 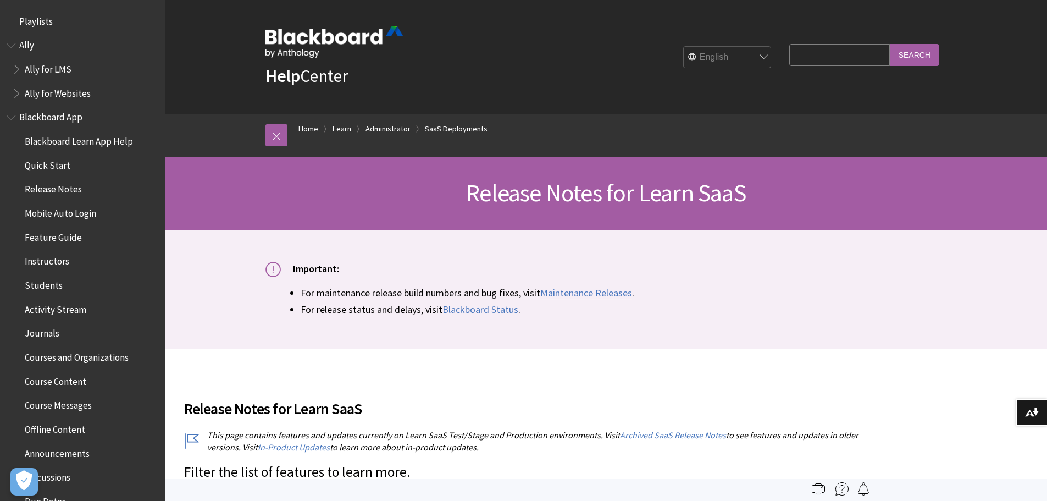 What do you see at coordinates (26, 43) in the screenshot?
I see `span: Ally` at bounding box center [26, 43].